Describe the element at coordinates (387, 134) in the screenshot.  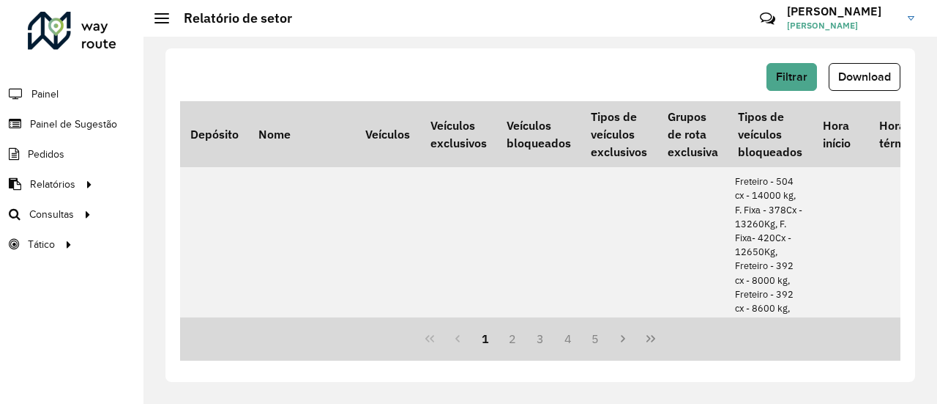
I see `th: Veículos` at that location.